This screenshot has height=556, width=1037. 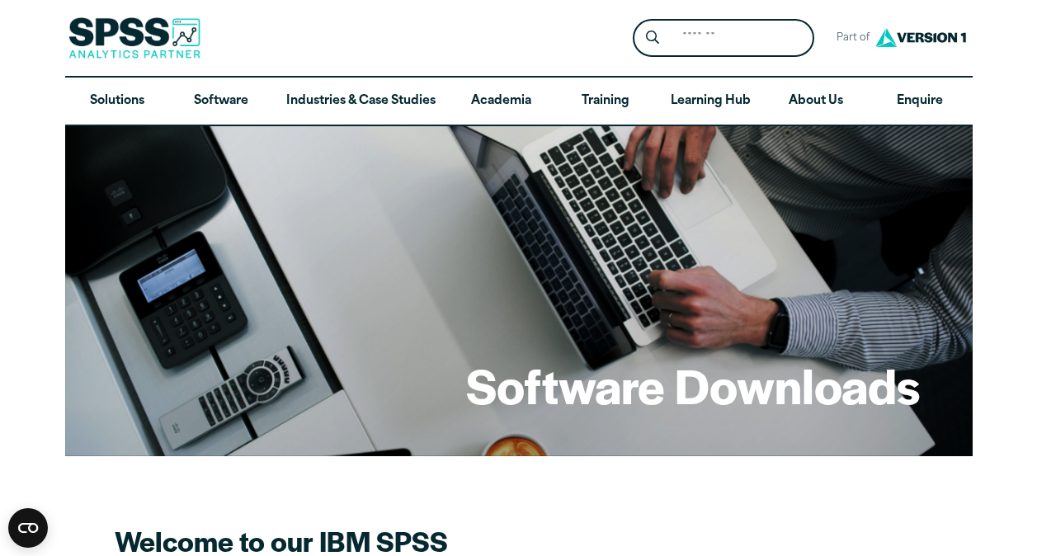 What do you see at coordinates (501, 101) in the screenshot?
I see `a: Academia` at bounding box center [501, 101].